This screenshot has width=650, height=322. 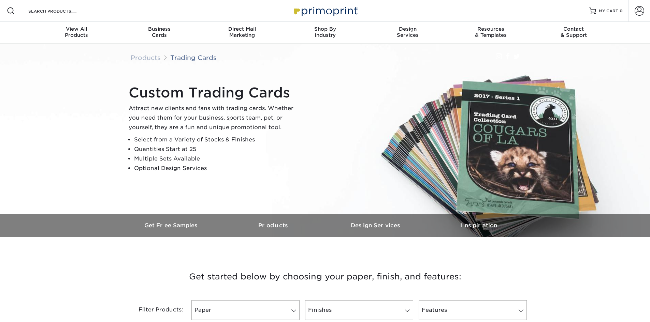 What do you see at coordinates (159, 32) in the screenshot?
I see `div: Cards` at bounding box center [159, 32].